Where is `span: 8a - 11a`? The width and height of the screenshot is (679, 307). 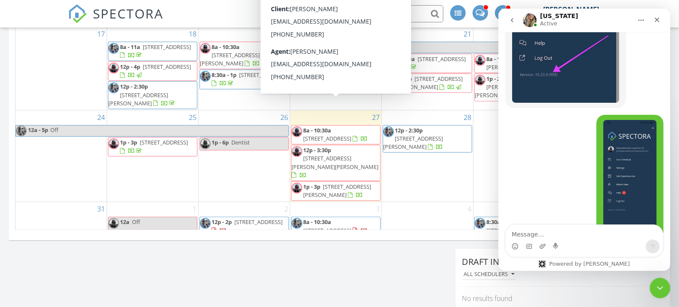
span: 8a - 11a is located at coordinates (130, 47).